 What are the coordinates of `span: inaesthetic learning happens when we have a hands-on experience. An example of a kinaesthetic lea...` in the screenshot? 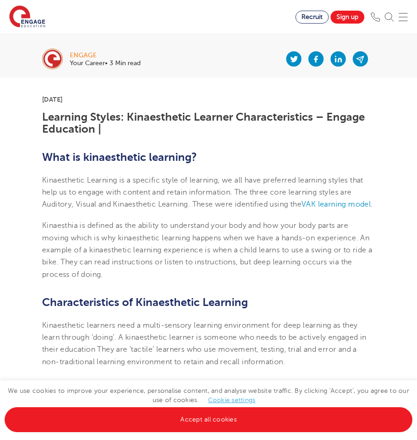 It's located at (207, 256).